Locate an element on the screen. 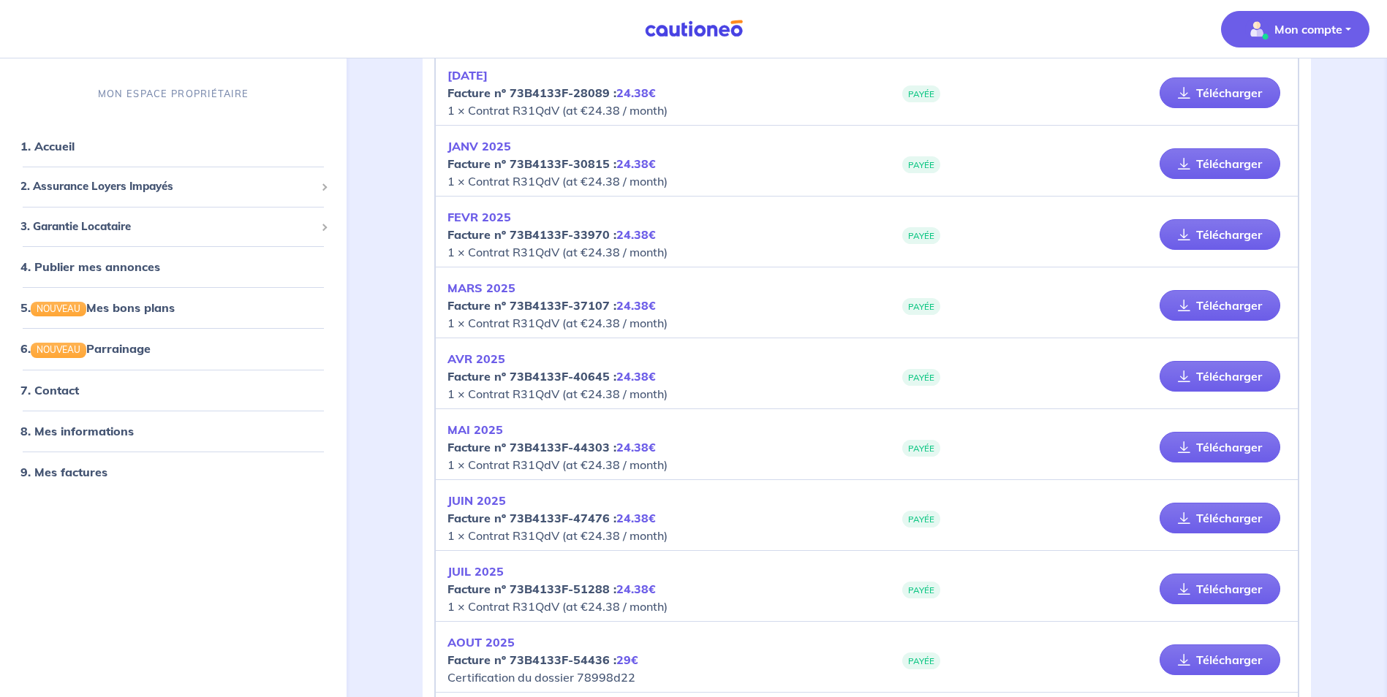 The image size is (1387, 697). p: Certification du dossier 78998d22 is located at coordinates (656, 660).